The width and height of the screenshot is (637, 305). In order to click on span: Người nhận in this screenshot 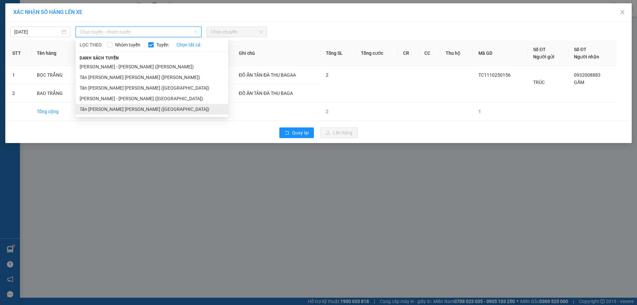, I will do `click(586, 57)`.